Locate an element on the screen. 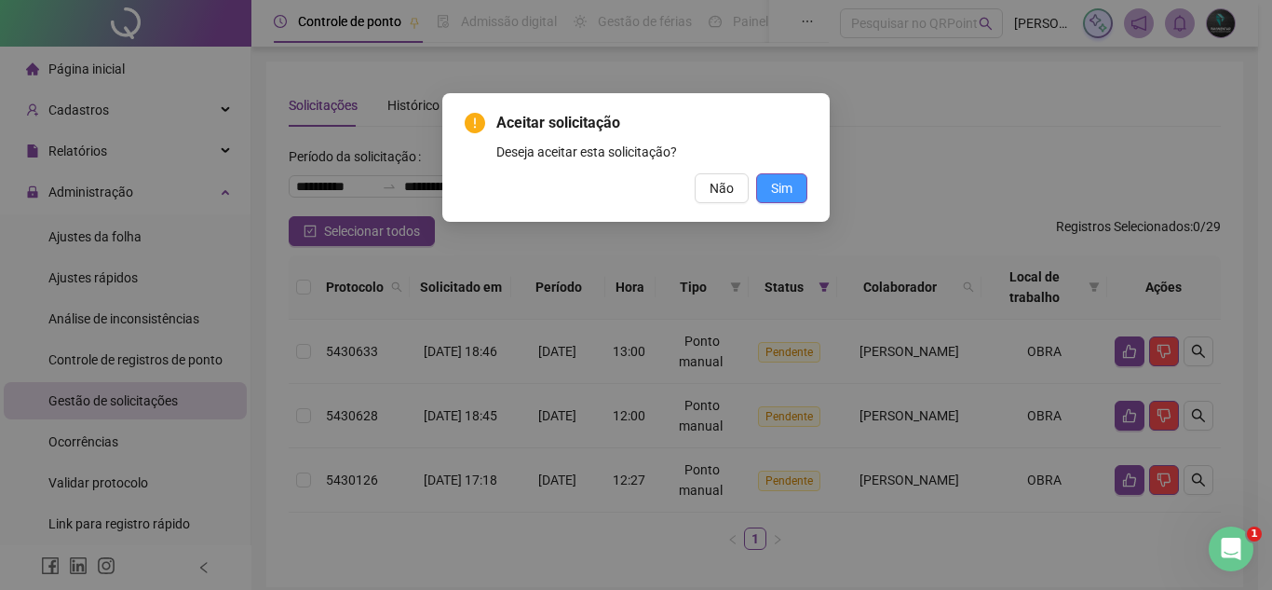  span: Aceitar solicitação is located at coordinates (652, 123).